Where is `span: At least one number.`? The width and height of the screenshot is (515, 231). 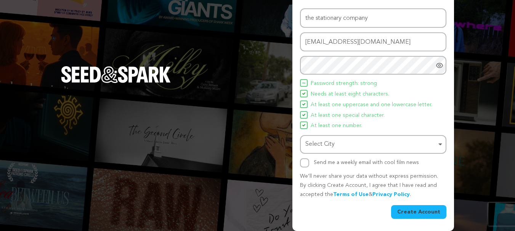
span: At least one number. is located at coordinates (336, 126).